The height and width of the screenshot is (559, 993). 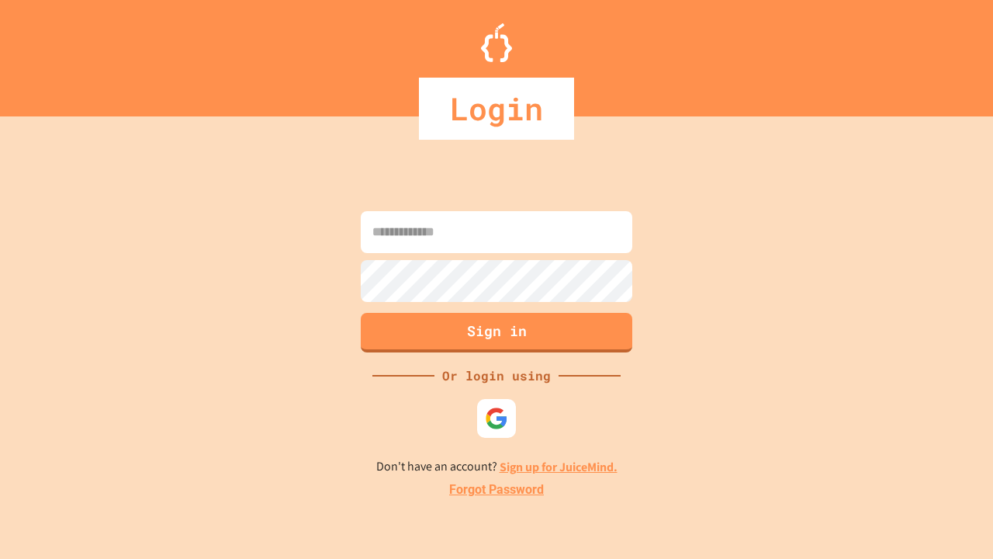 What do you see at coordinates (497, 466) in the screenshot?
I see `p: Don't have an account?` at bounding box center [497, 466].